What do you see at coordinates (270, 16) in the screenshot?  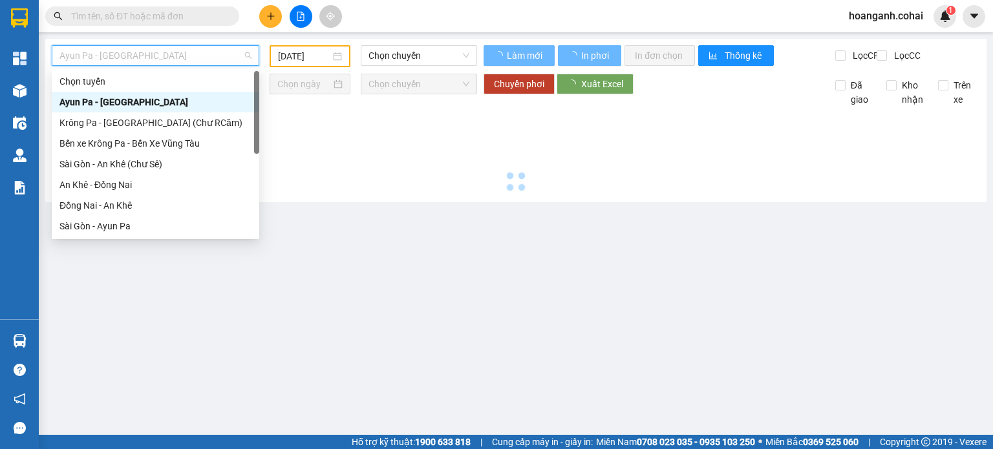 I see `button: plus` at bounding box center [270, 16].